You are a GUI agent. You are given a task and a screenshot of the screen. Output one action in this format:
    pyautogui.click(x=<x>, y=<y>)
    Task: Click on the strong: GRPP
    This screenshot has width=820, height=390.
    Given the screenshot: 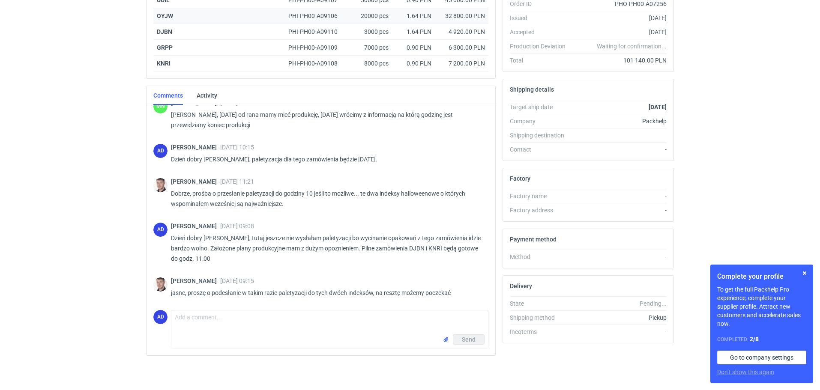 What is the action you would take?
    pyautogui.click(x=165, y=48)
    